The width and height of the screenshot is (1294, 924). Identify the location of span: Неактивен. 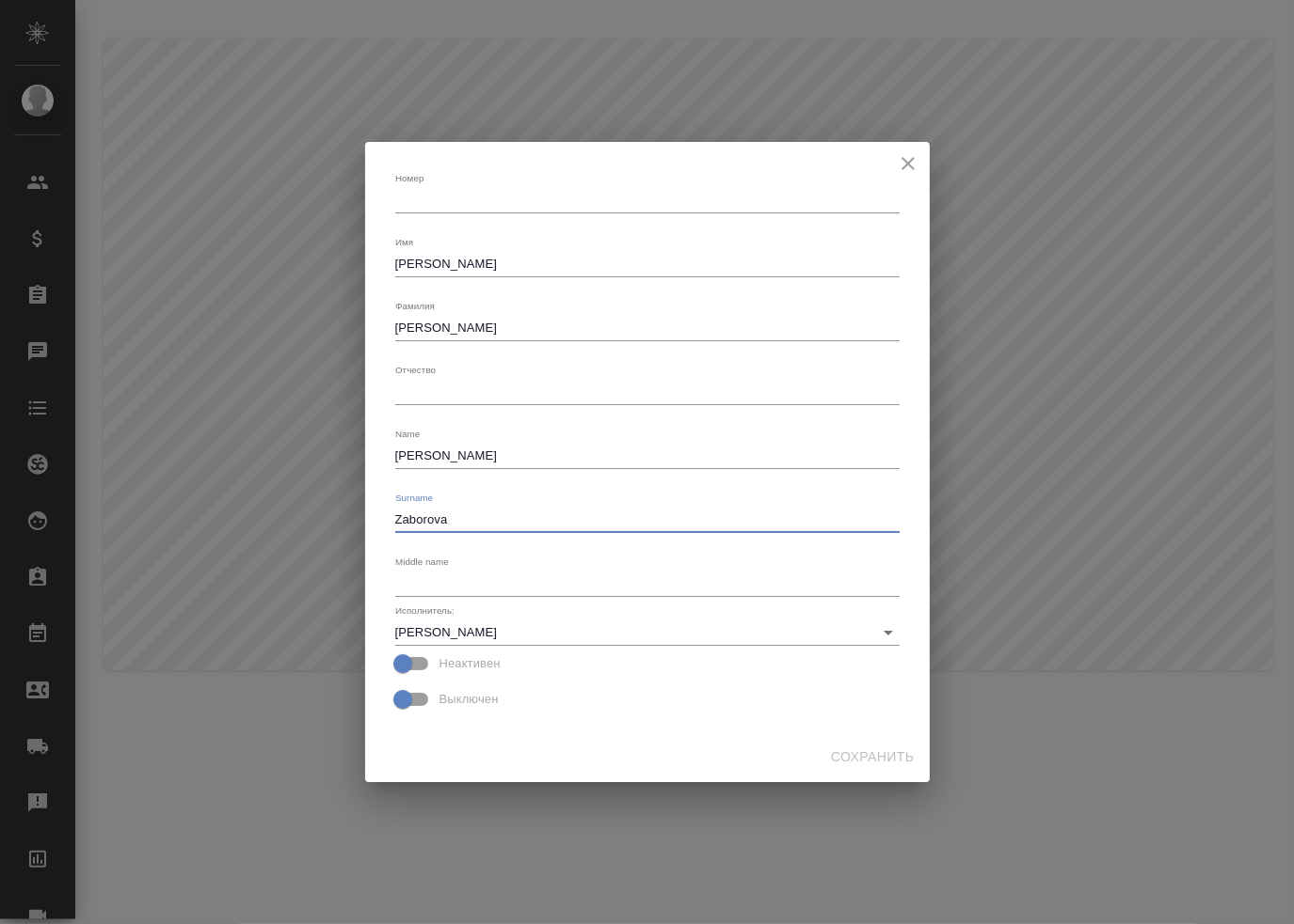
(469, 664).